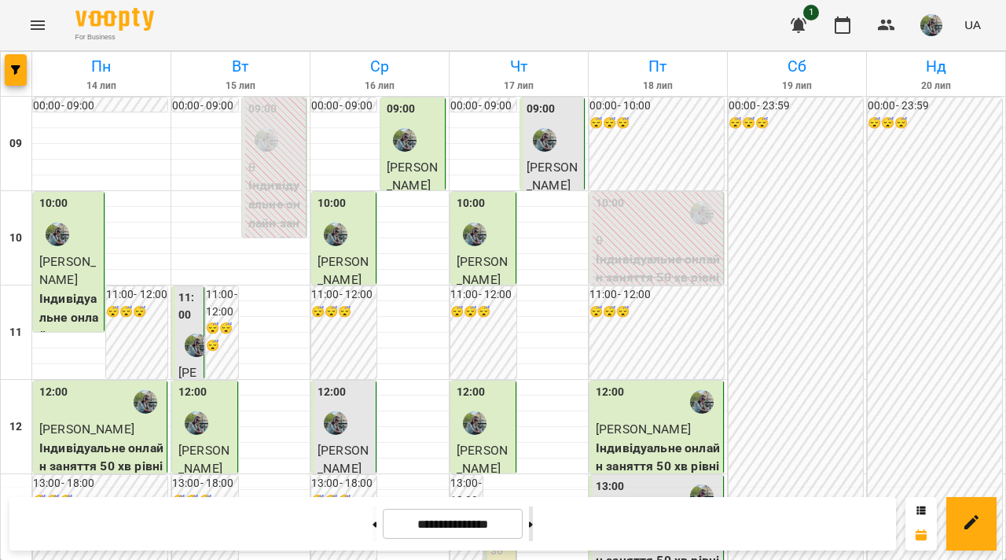  I want to click on h6: Пн, so click(101, 66).